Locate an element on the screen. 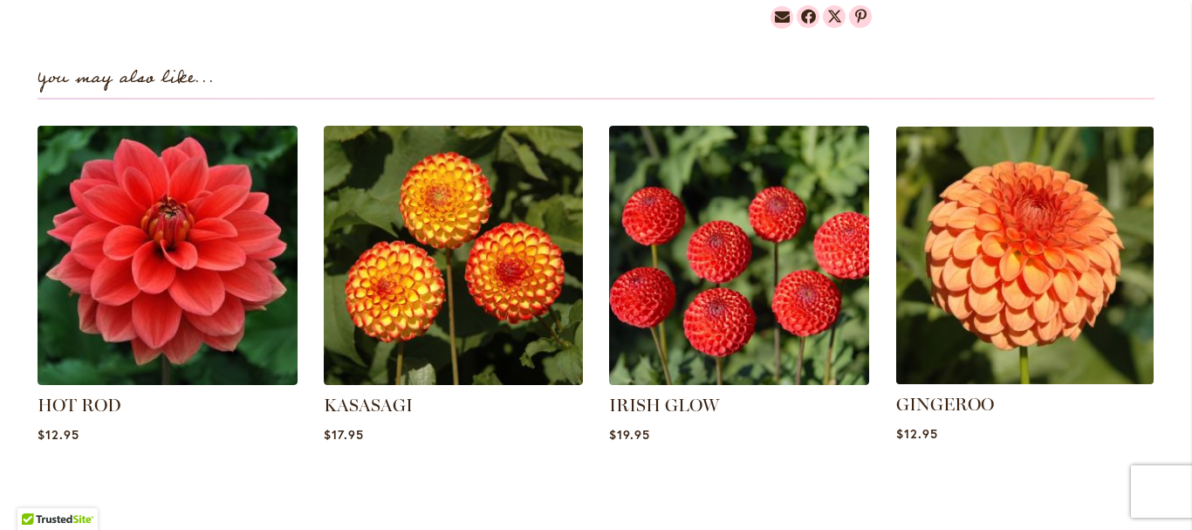  span: $19.95 is located at coordinates (629, 434).